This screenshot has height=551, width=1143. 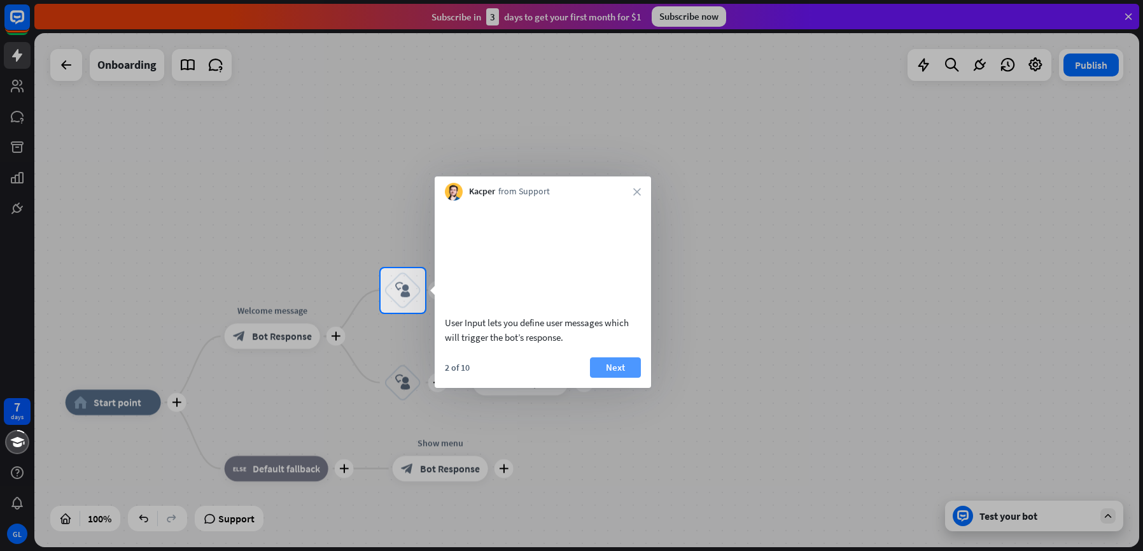 I want to click on div: 2 of 10, so click(x=457, y=367).